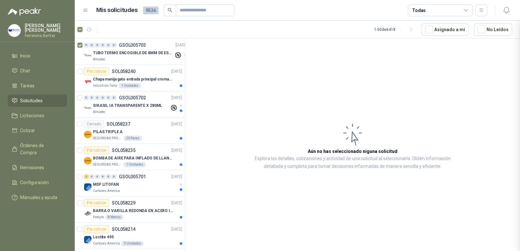 The width and height of the screenshot is (520, 251). I want to click on a: Licitaciones, so click(37, 116).